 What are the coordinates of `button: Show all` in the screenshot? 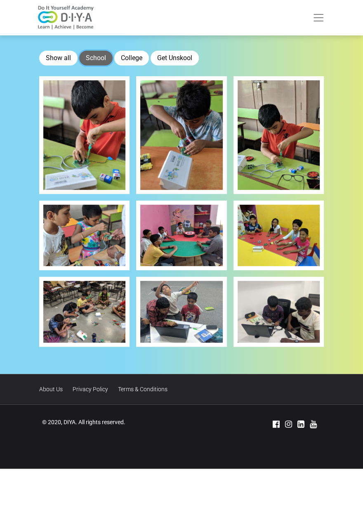 It's located at (58, 58).